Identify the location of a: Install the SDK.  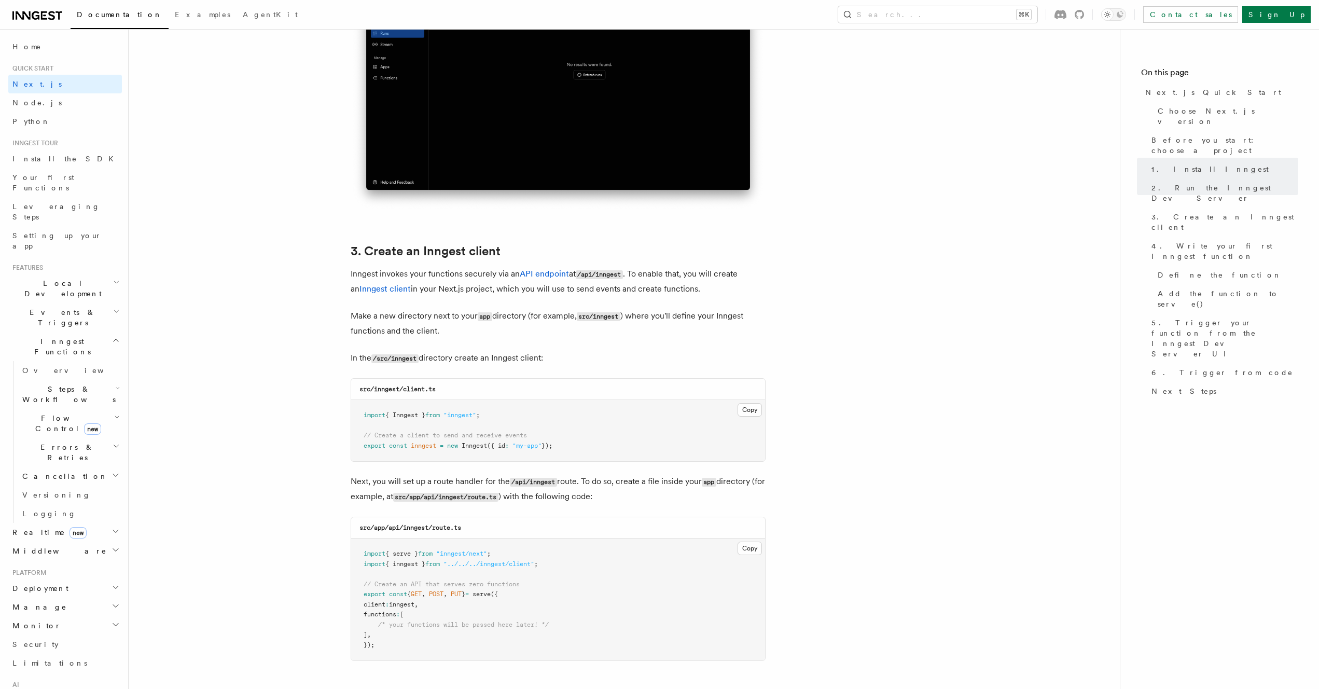
(65, 159).